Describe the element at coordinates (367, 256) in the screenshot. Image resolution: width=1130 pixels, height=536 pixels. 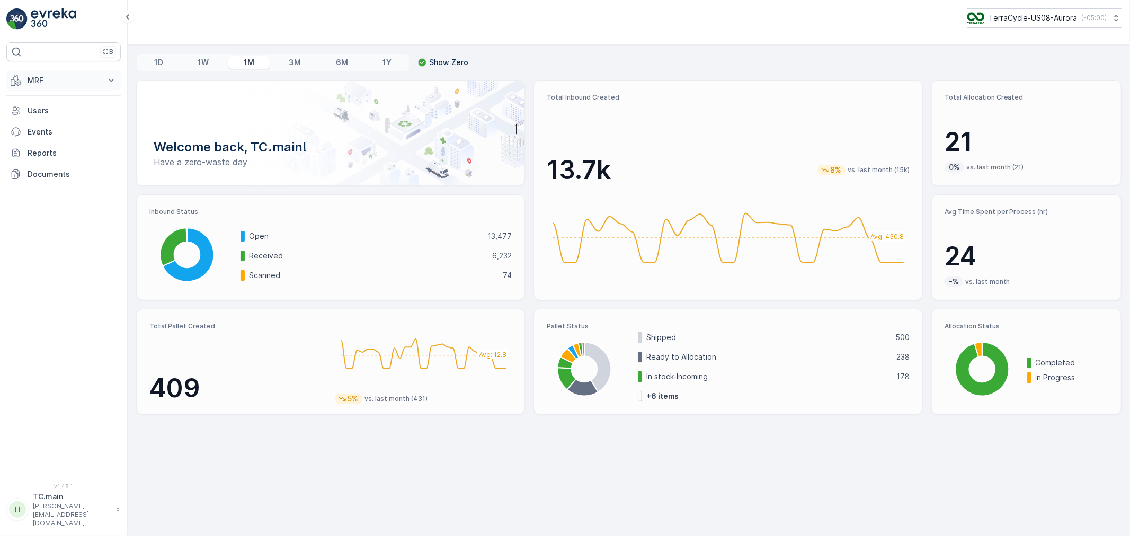
I see `p: Received` at that location.